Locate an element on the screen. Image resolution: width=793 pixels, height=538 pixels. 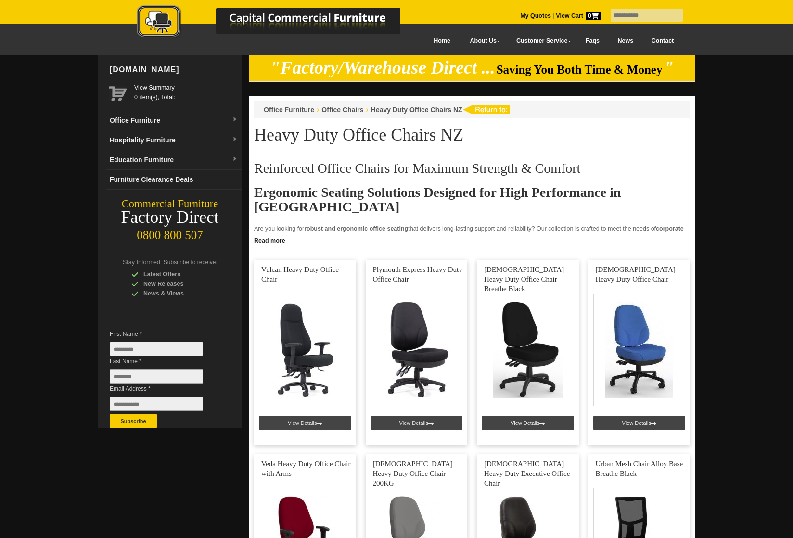
img: return to is located at coordinates (486, 109).